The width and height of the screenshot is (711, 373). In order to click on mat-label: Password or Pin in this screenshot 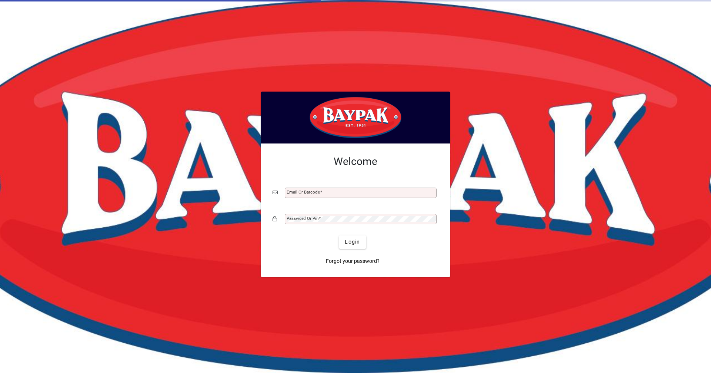, I will do `click(303, 218)`.